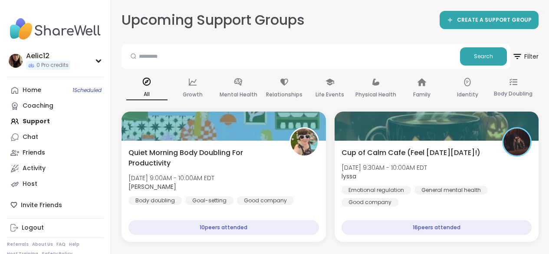 Image resolution: width=549 pixels, height=254 pixels. Describe the element at coordinates (451, 190) in the screenshot. I see `div: General mental health` at that location.